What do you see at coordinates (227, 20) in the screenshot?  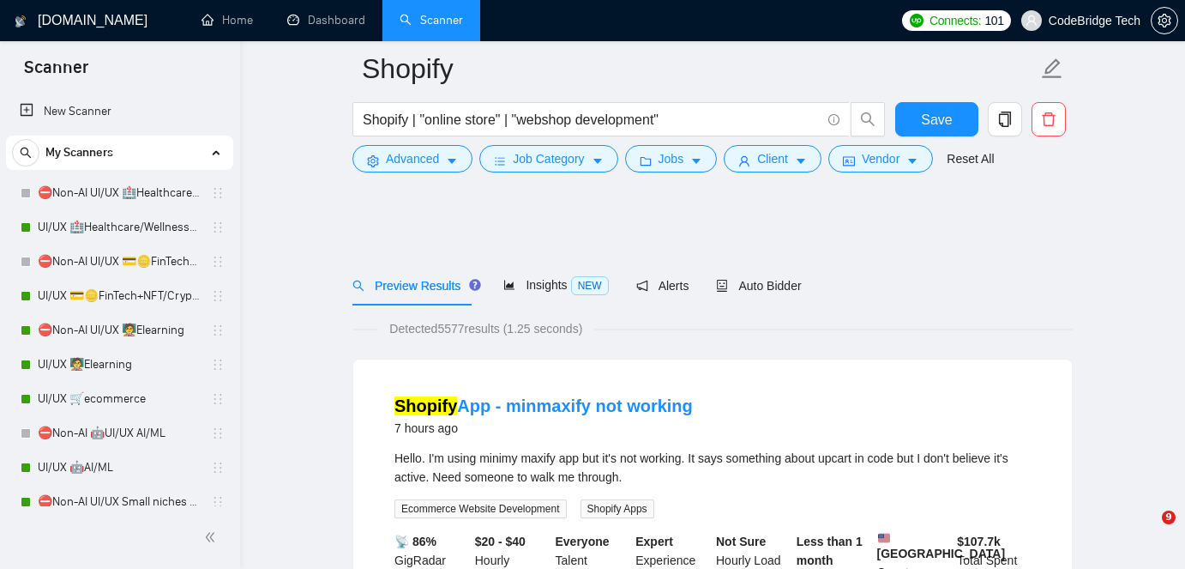 I see `a: homeHome` at bounding box center [227, 20].